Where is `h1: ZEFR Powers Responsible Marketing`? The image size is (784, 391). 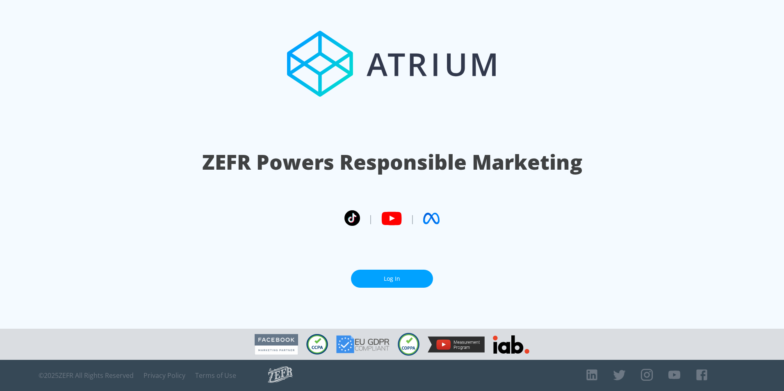
h1: ZEFR Powers Responsible Marketing is located at coordinates (392, 162).